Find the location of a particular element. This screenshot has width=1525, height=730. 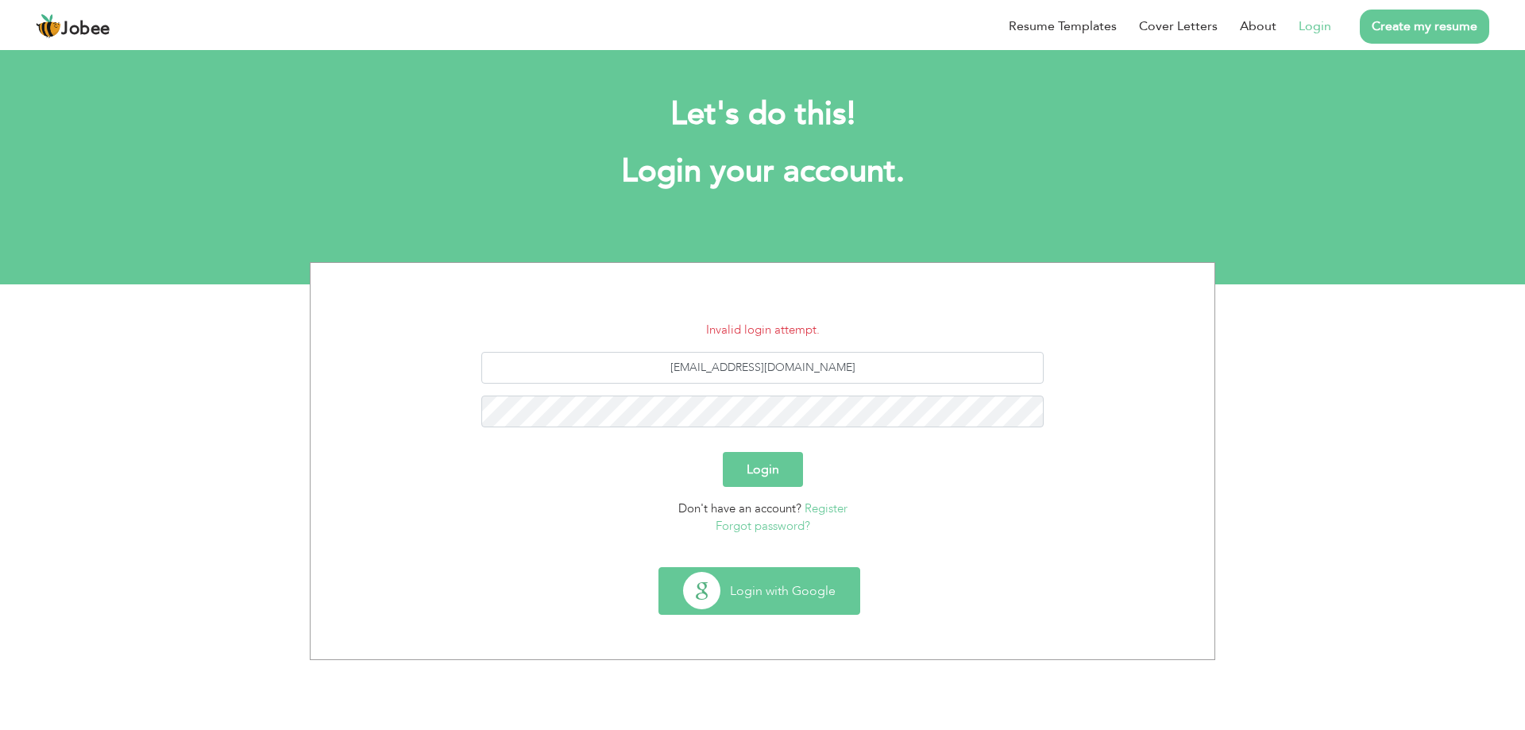

a: Register is located at coordinates (826, 508).